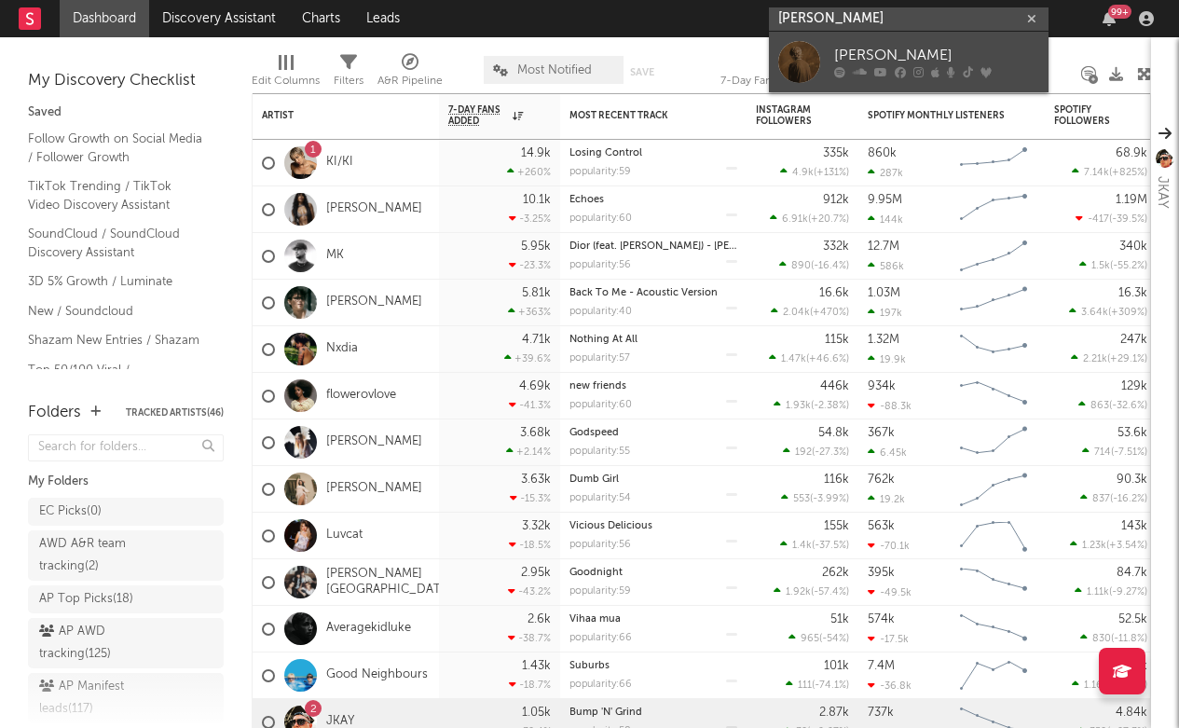 This screenshot has width=1179, height=728. I want to click on button: 99+, so click(1110, 19).